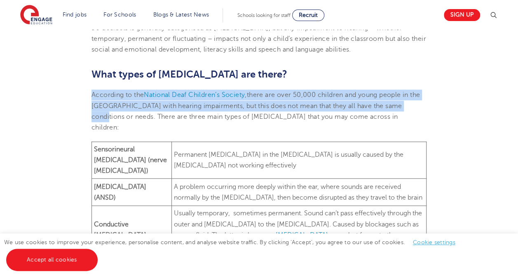 The image size is (518, 278). I want to click on img: Engage Education, so click(36, 15).